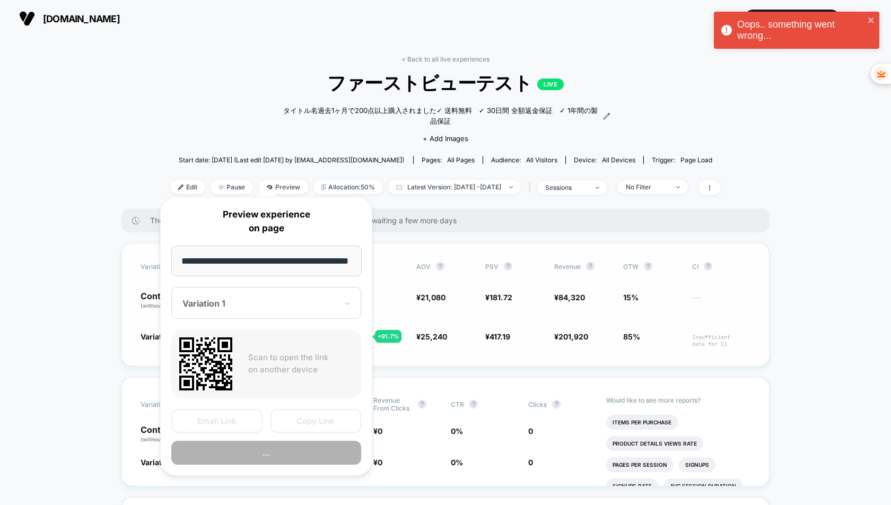  What do you see at coordinates (446, 83) in the screenshot?
I see `span: ファーストビューテスト` at bounding box center [446, 83].